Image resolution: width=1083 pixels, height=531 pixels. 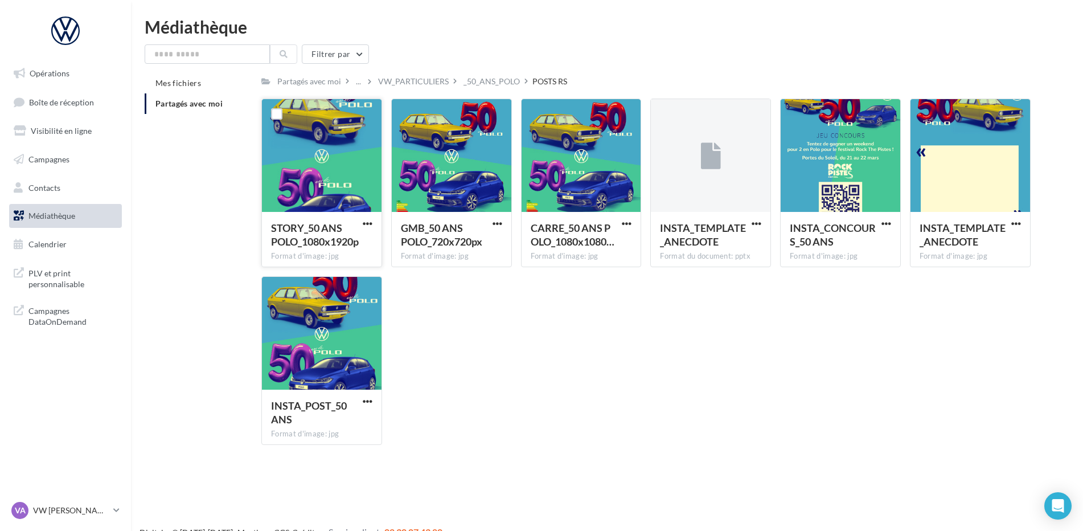 I want to click on div: Open Intercom Messenger, so click(x=1058, y=505).